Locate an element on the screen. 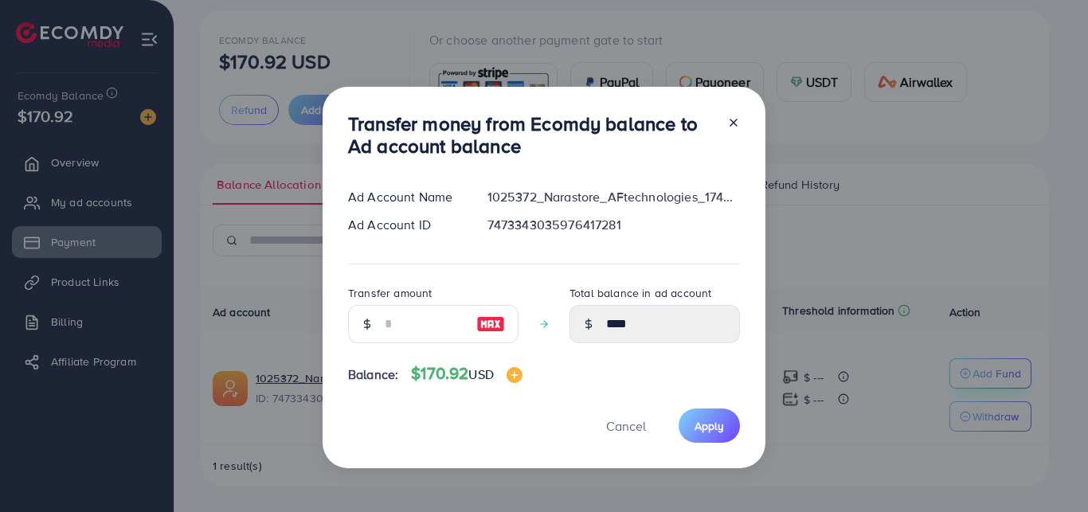 The width and height of the screenshot is (1088, 512). span: Cancel is located at coordinates (626, 426).